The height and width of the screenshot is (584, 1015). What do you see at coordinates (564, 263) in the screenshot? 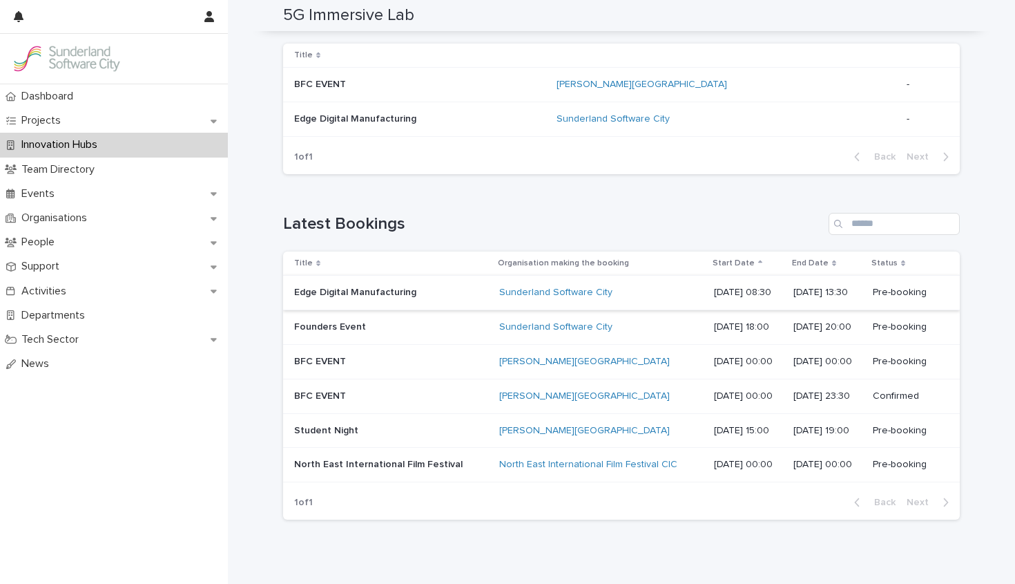
I see `p: Organisation making the booking` at bounding box center [564, 263].